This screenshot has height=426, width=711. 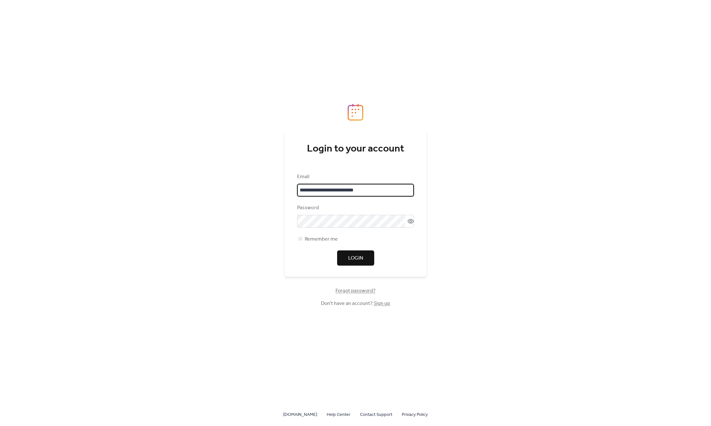 What do you see at coordinates (355, 304) in the screenshot?
I see `span: Don't have an account?` at bounding box center [355, 304].